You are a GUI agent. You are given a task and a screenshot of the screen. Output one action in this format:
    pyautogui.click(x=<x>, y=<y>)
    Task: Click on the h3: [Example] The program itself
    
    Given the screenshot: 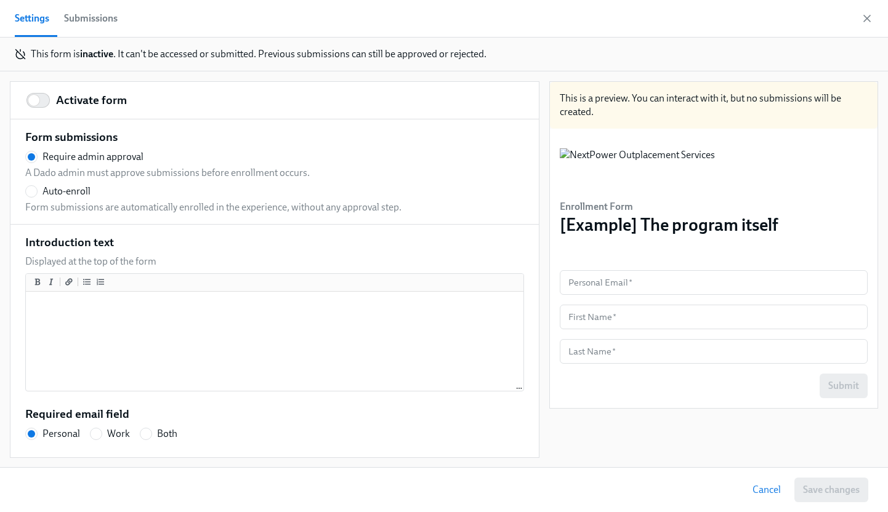 What is the action you would take?
    pyautogui.click(x=669, y=225)
    